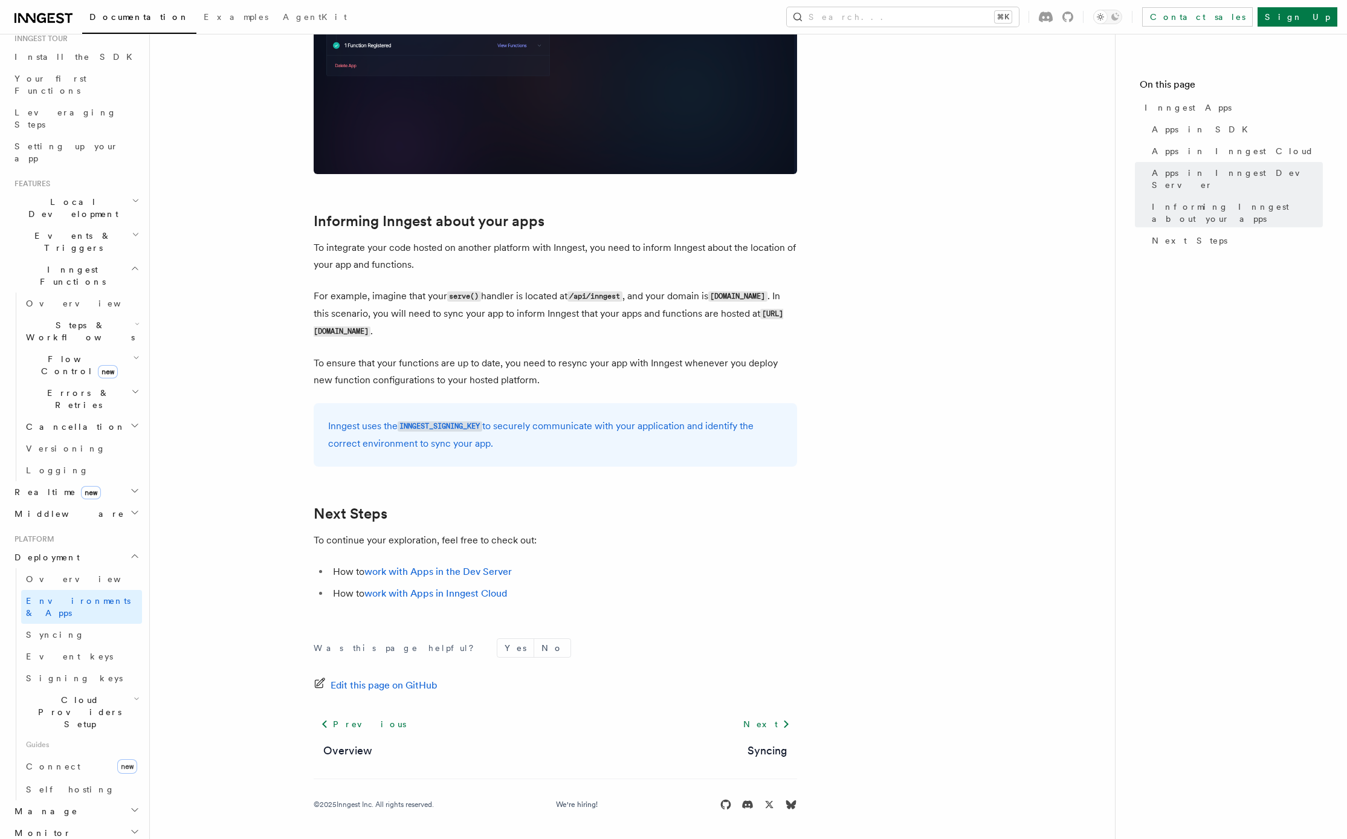 The height and width of the screenshot is (839, 1347). I want to click on a: Signing keys, so click(82, 678).